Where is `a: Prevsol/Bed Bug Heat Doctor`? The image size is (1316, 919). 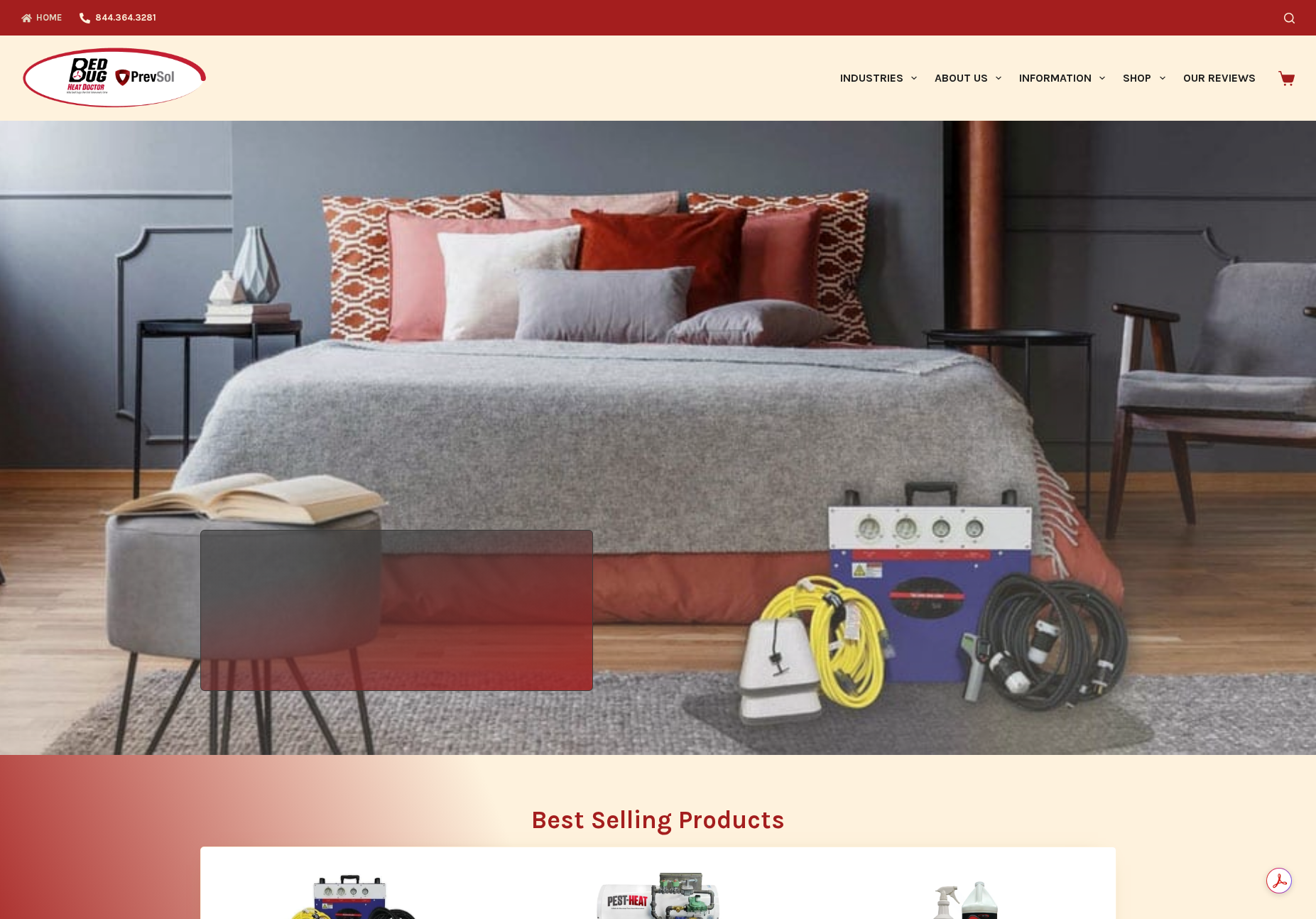
a: Prevsol/Bed Bug Heat Doctor is located at coordinates (114, 78).